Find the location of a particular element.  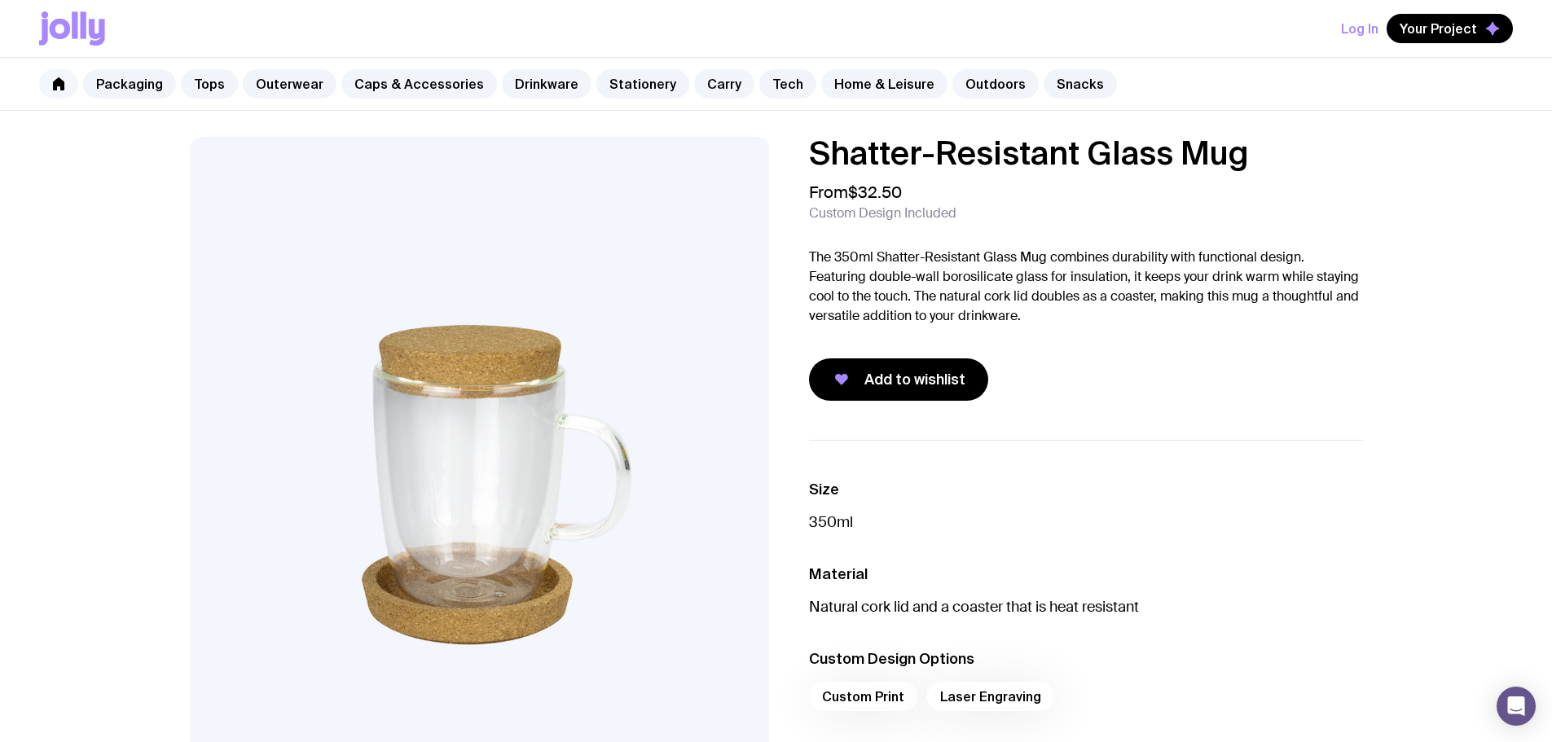

a: Outerwear is located at coordinates (289, 84).